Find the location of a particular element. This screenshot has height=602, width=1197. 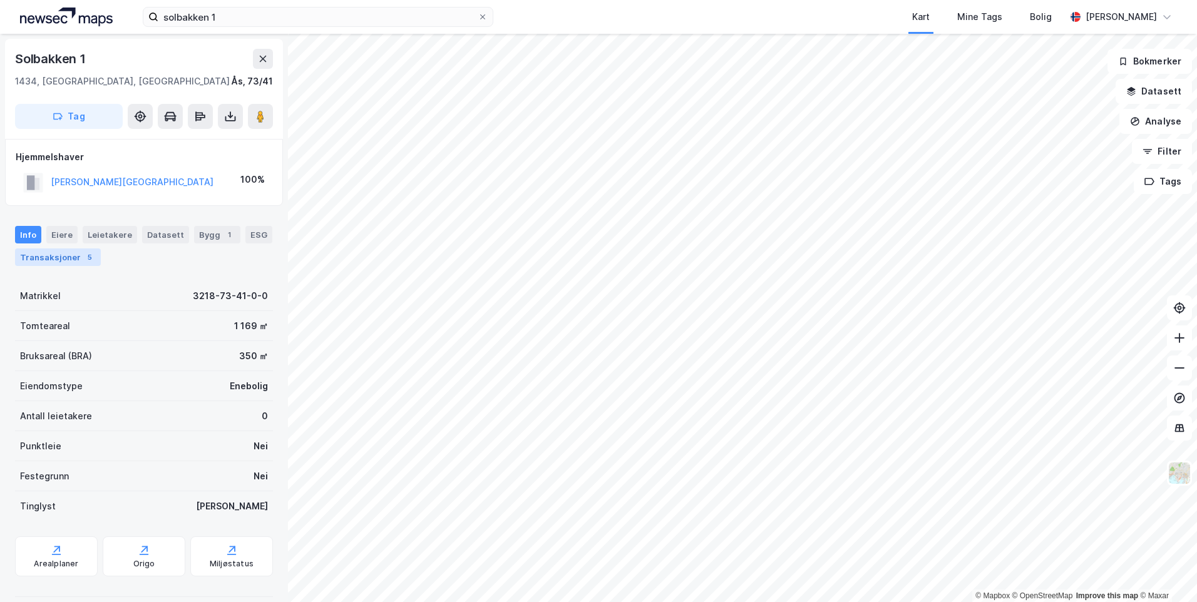

div: ESG is located at coordinates (258, 235).